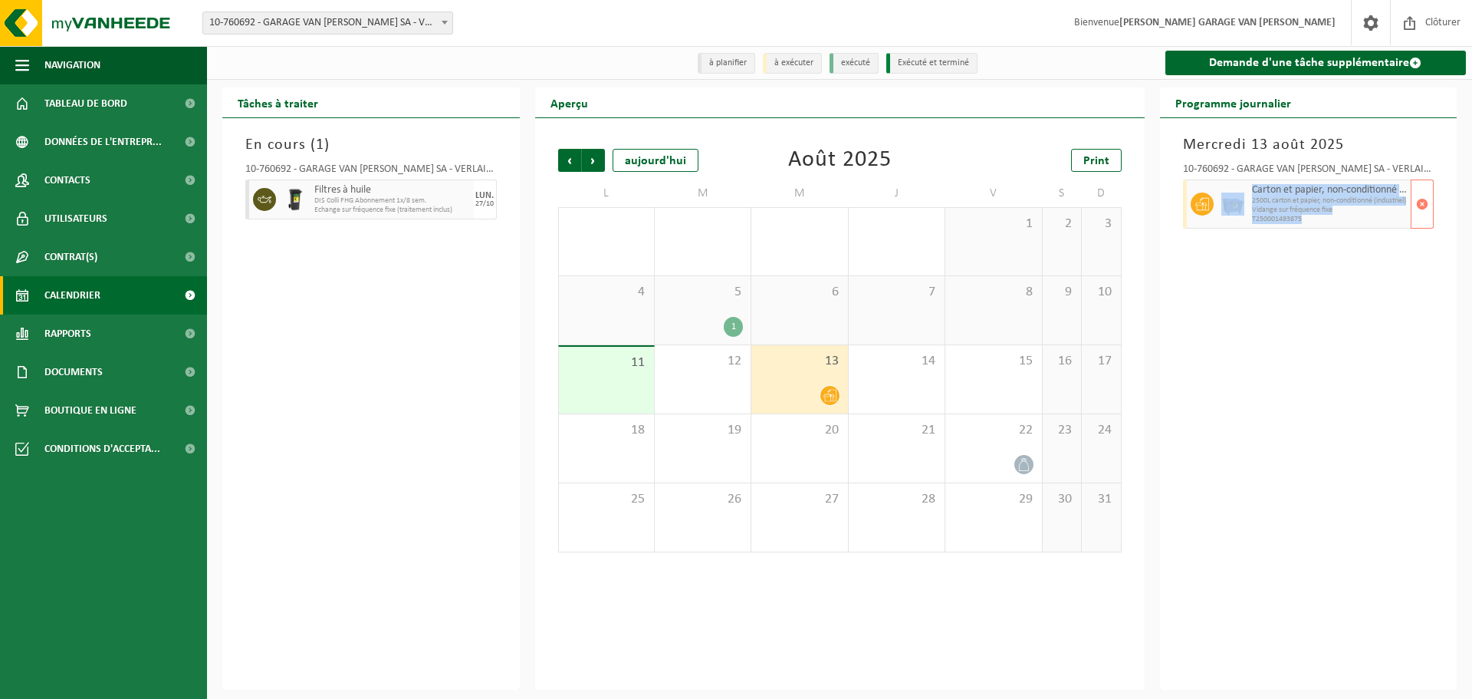  Describe the element at coordinates (1062, 224) in the screenshot. I see `span: 2` at that location.